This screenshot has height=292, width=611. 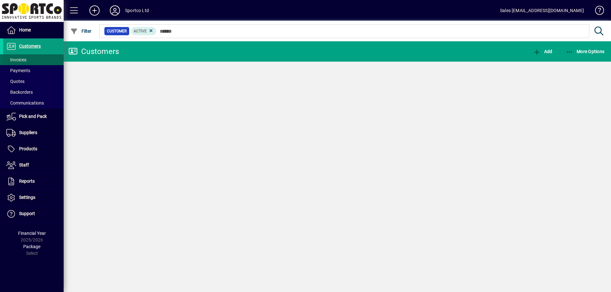 What do you see at coordinates (81, 31) in the screenshot?
I see `span: Filter` at bounding box center [81, 31].